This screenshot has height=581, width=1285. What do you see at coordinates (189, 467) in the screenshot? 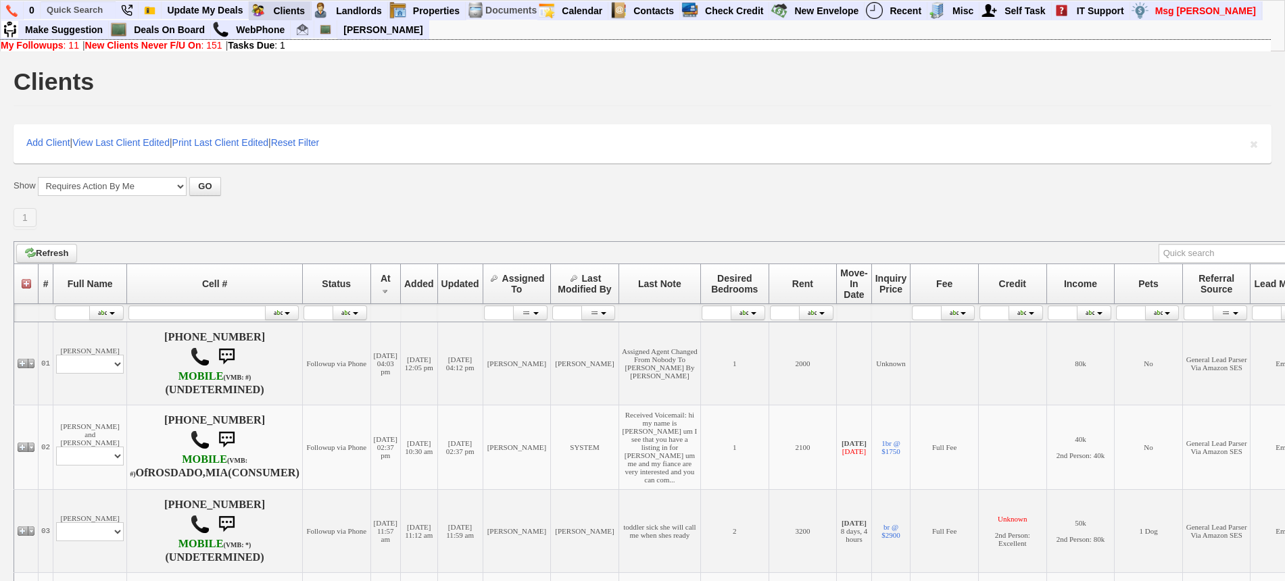
I see `font: (VMB: #)` at bounding box center [189, 467].